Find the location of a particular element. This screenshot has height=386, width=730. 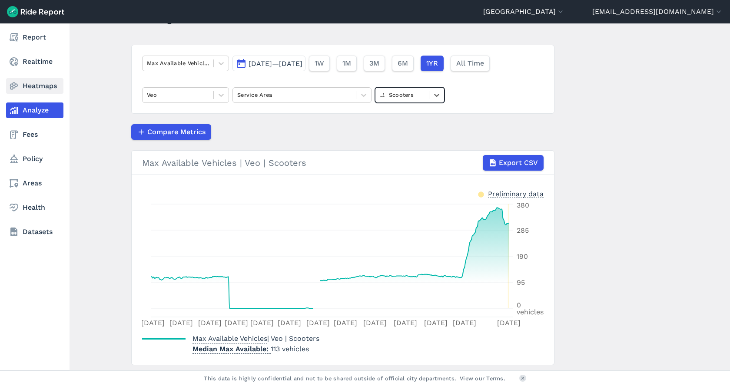

tspan: 0 is located at coordinates (518, 305).